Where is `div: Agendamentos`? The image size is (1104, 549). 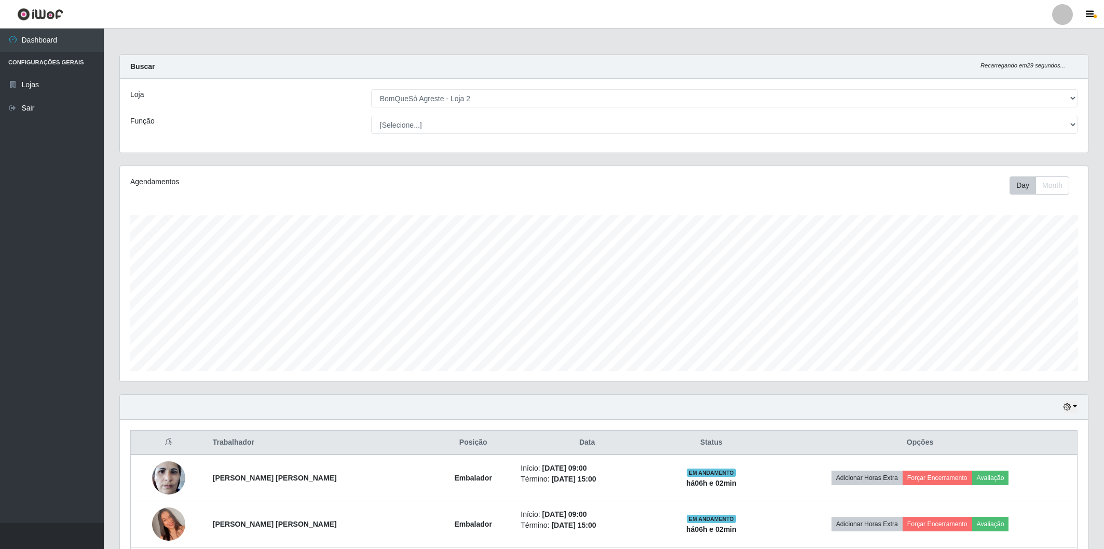
div: Agendamentos is located at coordinates (323, 182).